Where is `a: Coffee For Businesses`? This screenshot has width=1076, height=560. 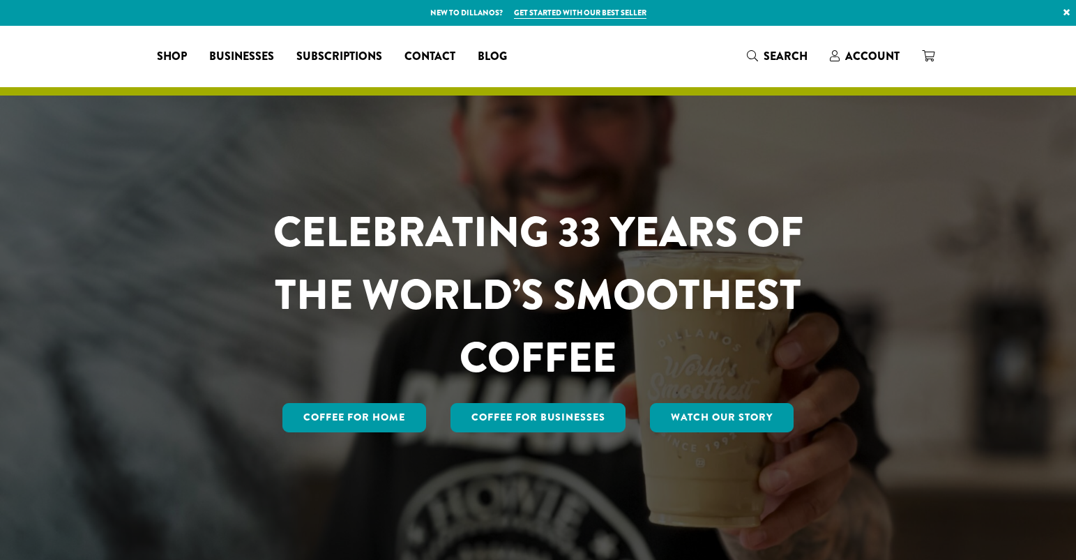 a: Coffee For Businesses is located at coordinates (538, 418).